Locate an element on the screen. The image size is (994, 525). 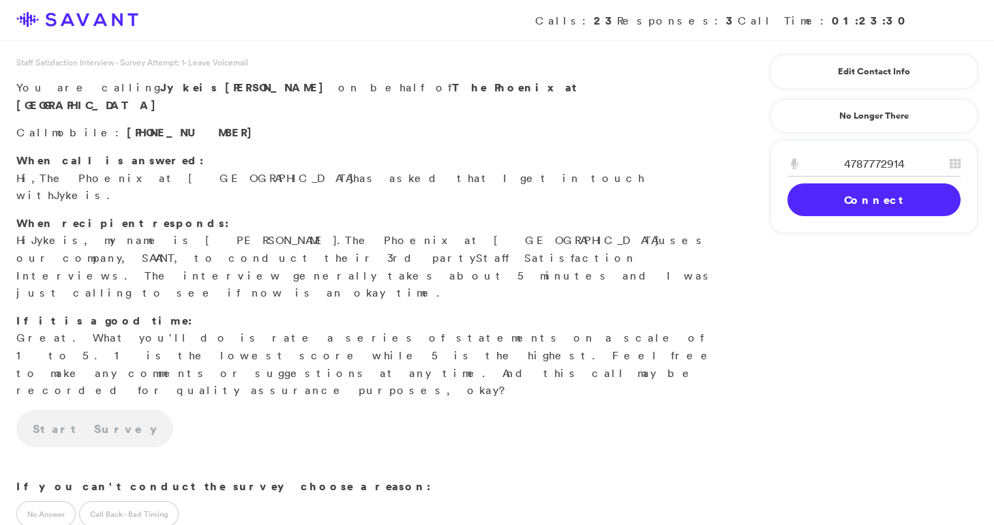
span: mobile is located at coordinates (83, 132).